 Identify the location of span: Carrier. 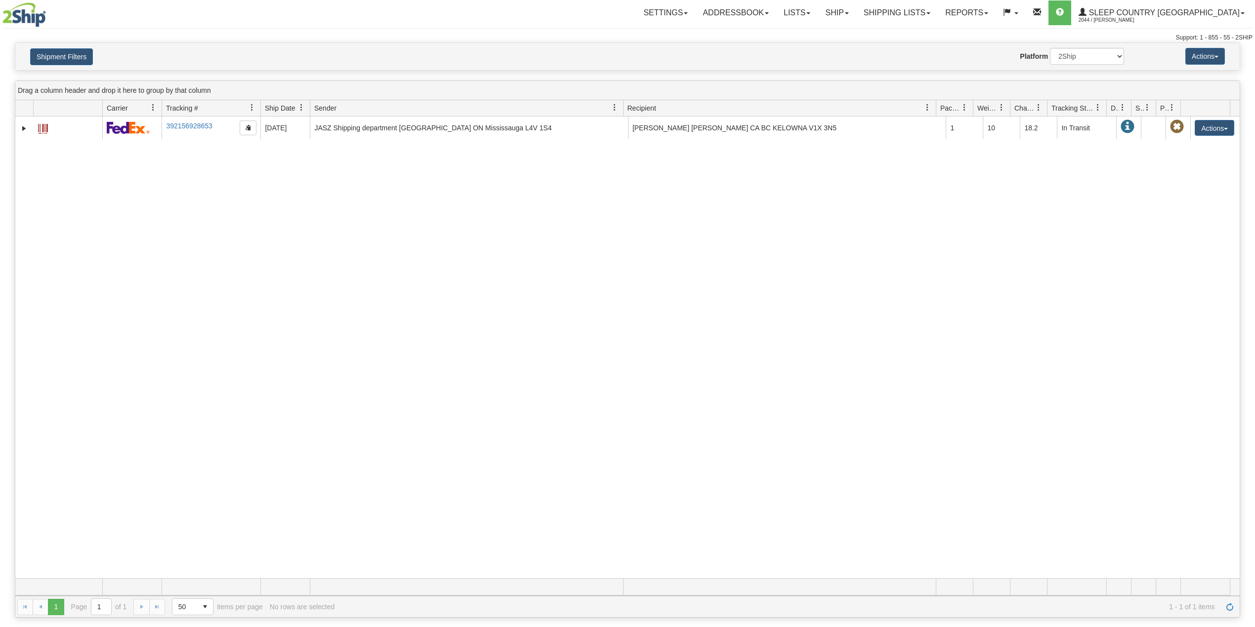
(117, 108).